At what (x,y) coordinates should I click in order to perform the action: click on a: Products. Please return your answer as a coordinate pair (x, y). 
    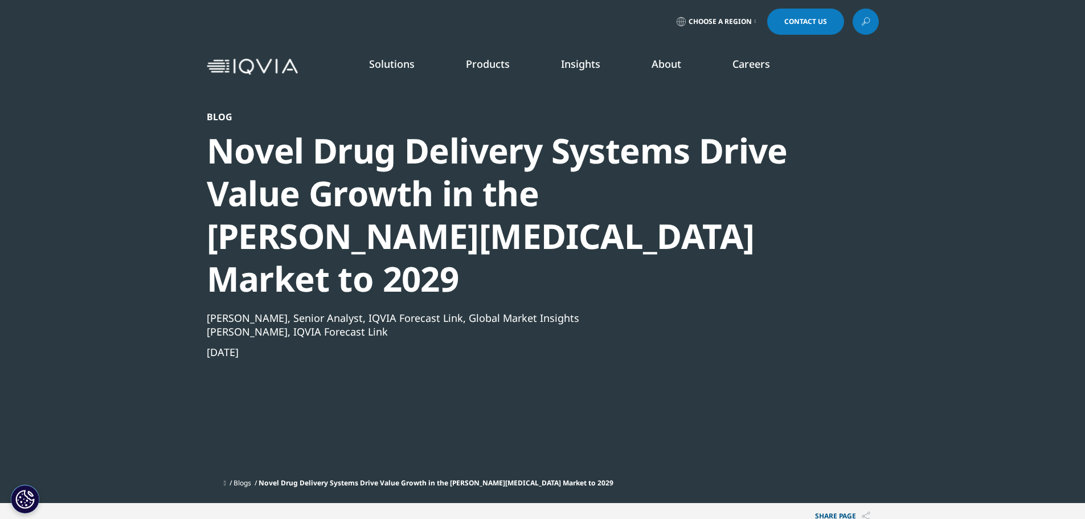
    Looking at the image, I should click on (487, 64).